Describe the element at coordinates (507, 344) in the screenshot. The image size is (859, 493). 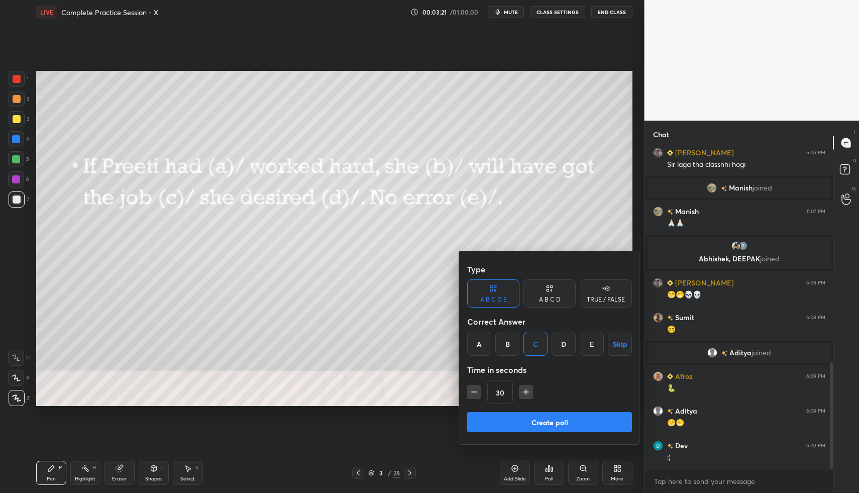
I see `div: B` at that location.